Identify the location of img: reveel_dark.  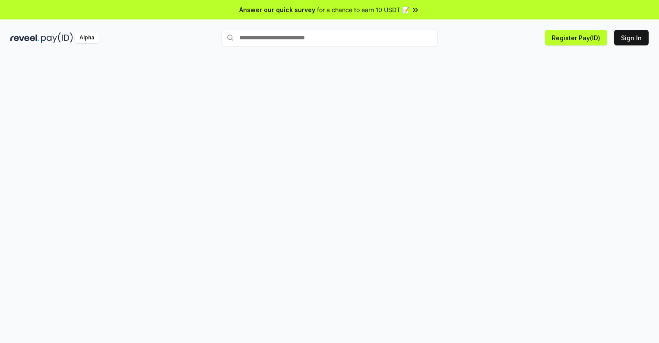
(25, 38).